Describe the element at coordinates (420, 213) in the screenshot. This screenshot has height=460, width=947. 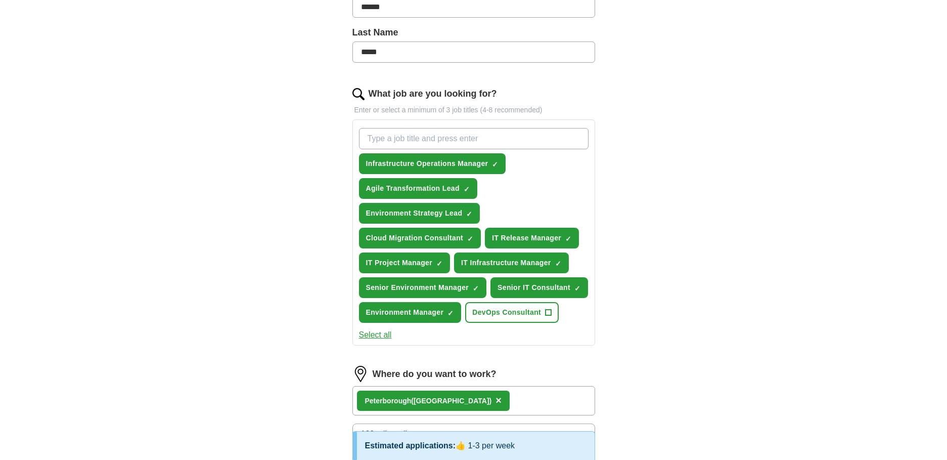
I see `button: Environment Strategy Lead✓` at that location.